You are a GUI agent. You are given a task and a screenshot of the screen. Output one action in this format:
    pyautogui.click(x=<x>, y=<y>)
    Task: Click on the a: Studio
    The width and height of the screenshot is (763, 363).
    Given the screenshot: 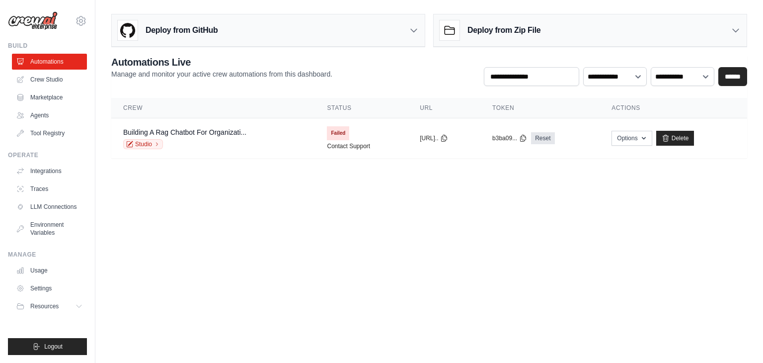 What is the action you would take?
    pyautogui.click(x=143, y=144)
    